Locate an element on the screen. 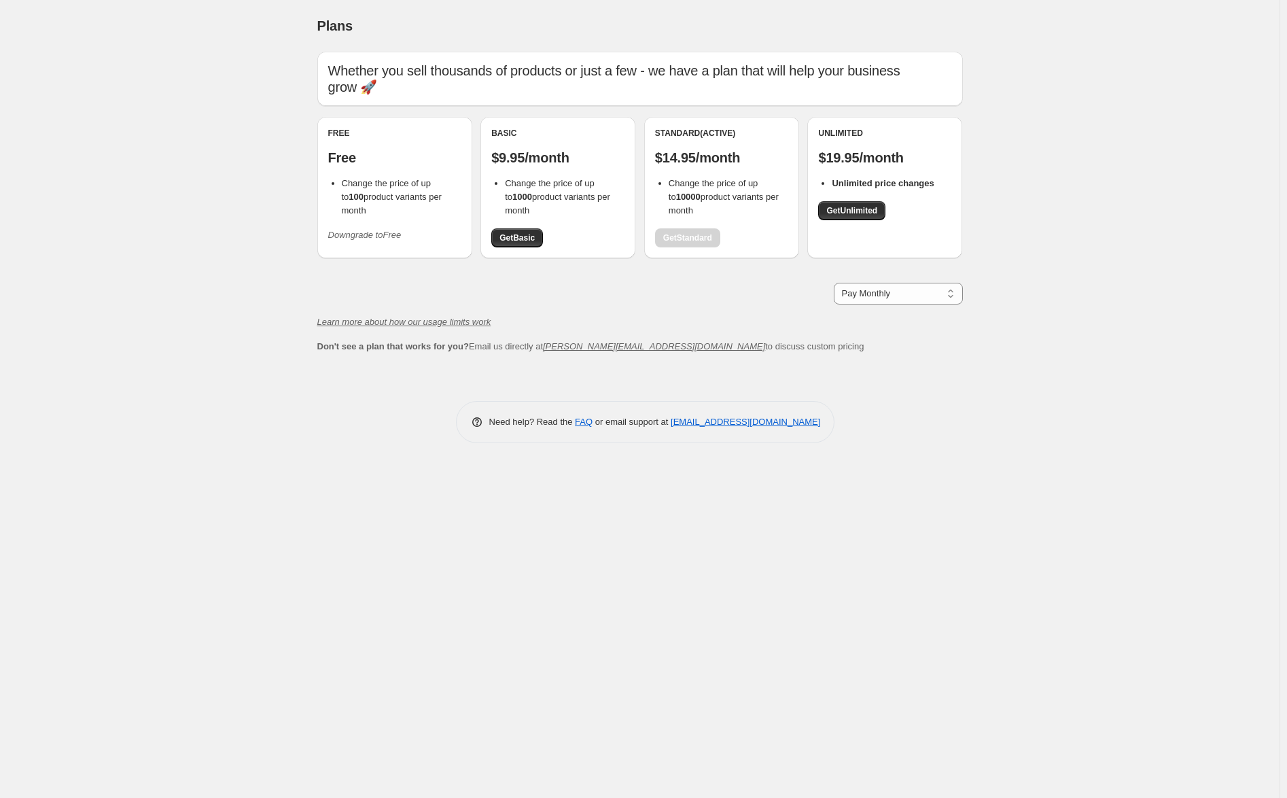 Image resolution: width=1287 pixels, height=798 pixels. span: Get Basic is located at coordinates (517, 238).